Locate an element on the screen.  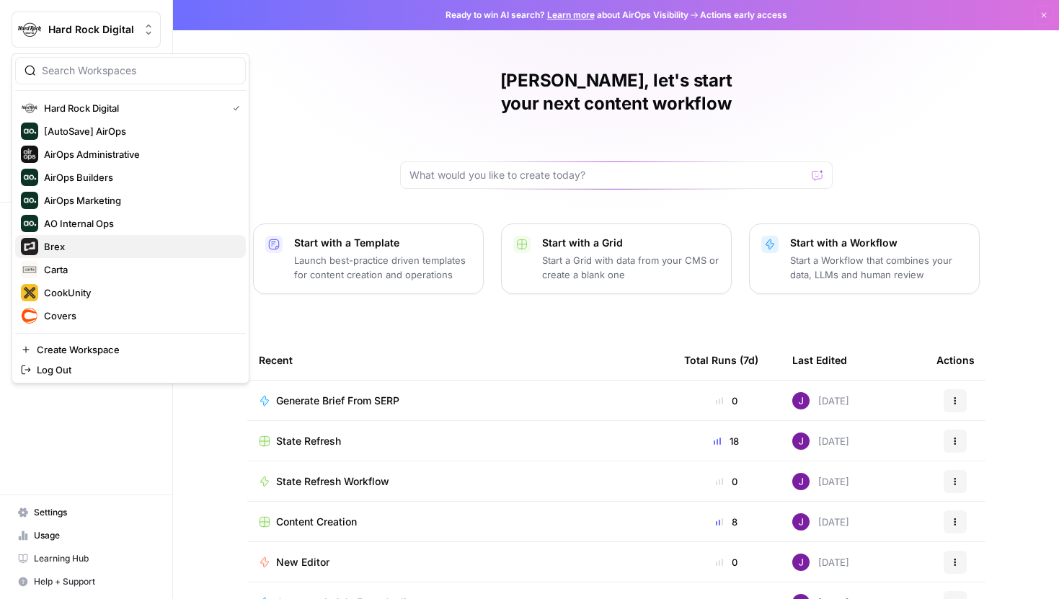
span: New Editor is located at coordinates (303, 562).